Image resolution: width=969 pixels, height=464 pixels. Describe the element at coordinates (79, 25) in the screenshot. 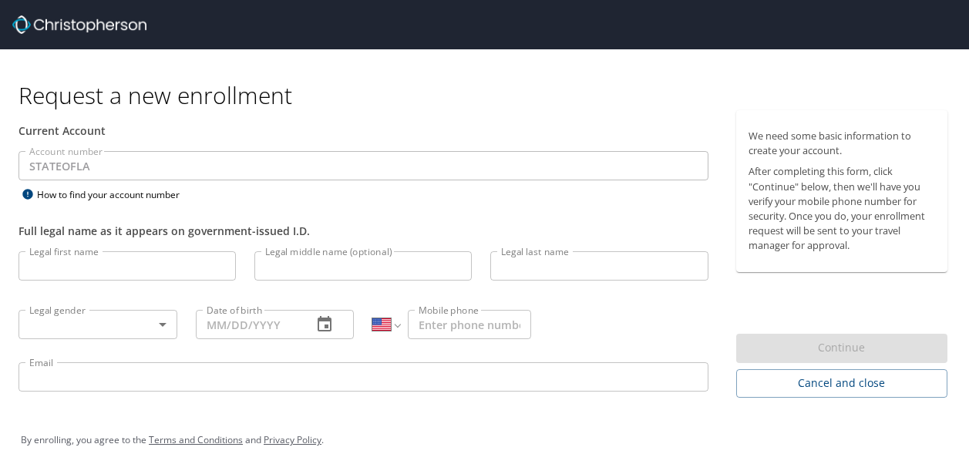

I see `img: cbt logo` at that location.